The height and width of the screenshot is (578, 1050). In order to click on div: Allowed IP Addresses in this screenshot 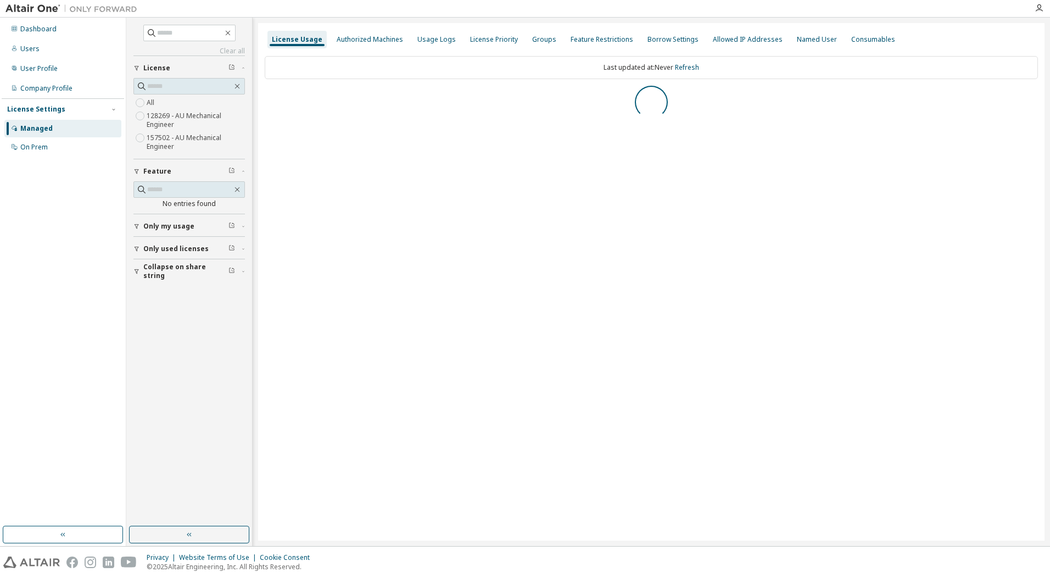, I will do `click(747, 40)`.